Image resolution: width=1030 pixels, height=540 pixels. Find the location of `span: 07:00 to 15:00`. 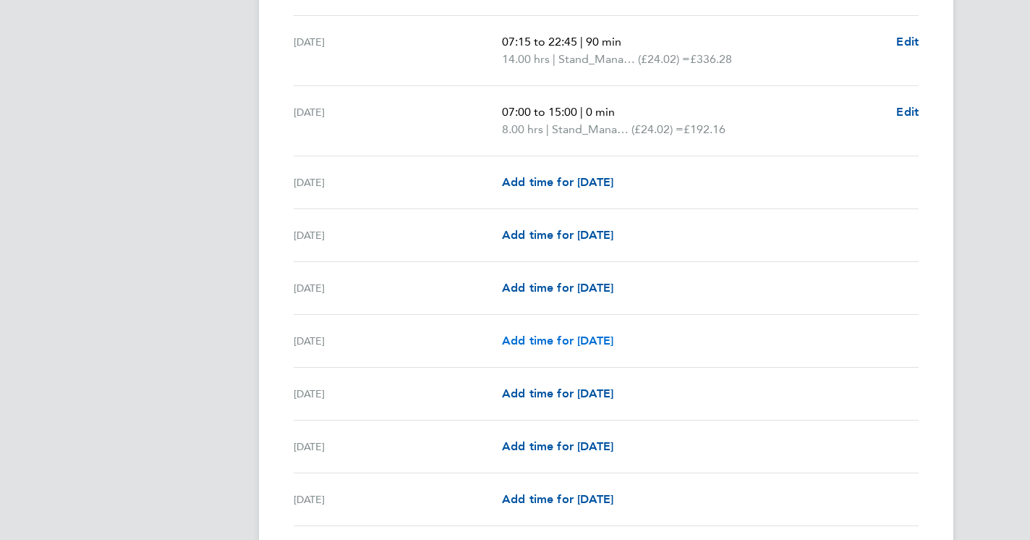

span: 07:00 to 15:00 is located at coordinates (540, 111).